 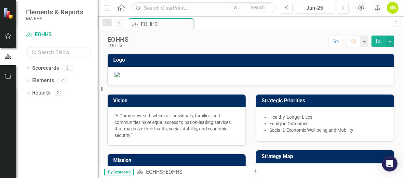 What do you see at coordinates (328, 130) in the screenshot?
I see `li: Social & Economic Well-being and Mobility` at bounding box center [328, 130].